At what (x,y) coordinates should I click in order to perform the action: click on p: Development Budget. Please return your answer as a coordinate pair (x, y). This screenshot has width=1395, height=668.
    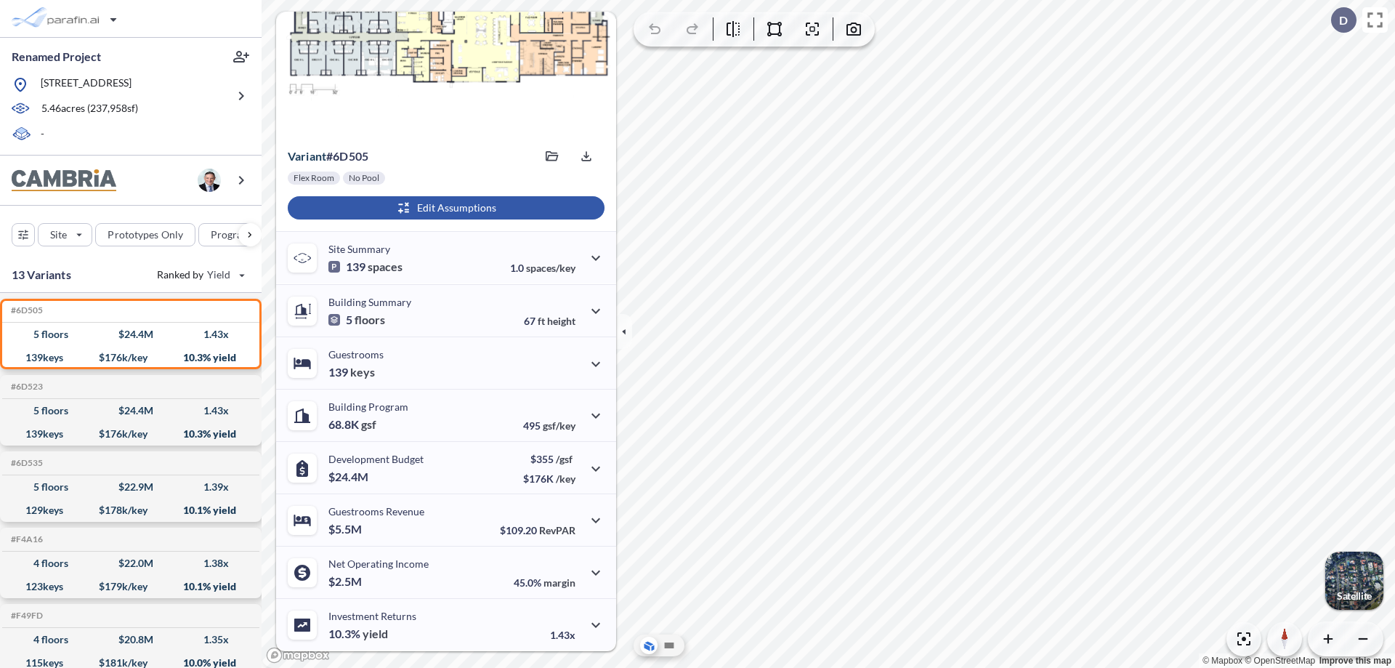
    Looking at the image, I should click on (376, 459).